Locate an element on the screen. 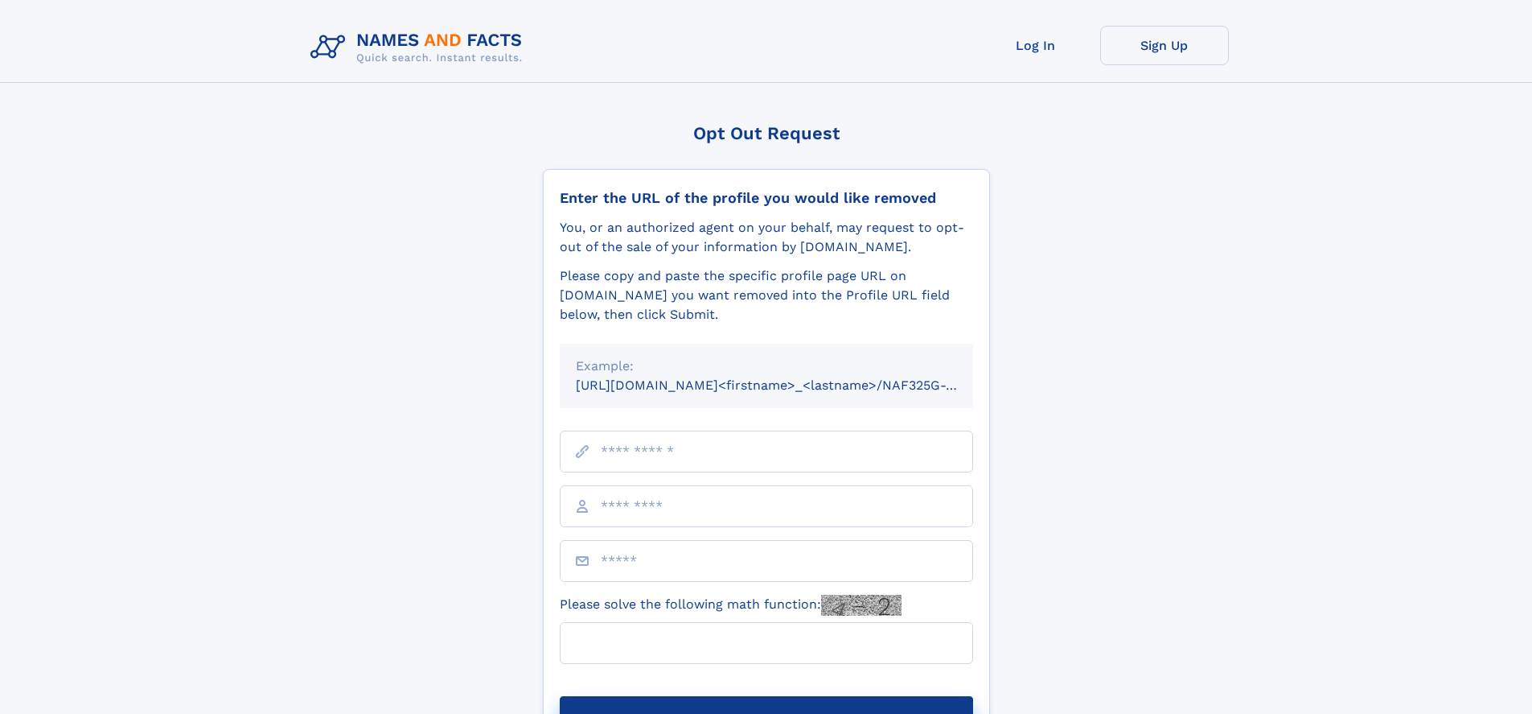 The image size is (1532, 714). a: Sign Up is located at coordinates (1165, 45).